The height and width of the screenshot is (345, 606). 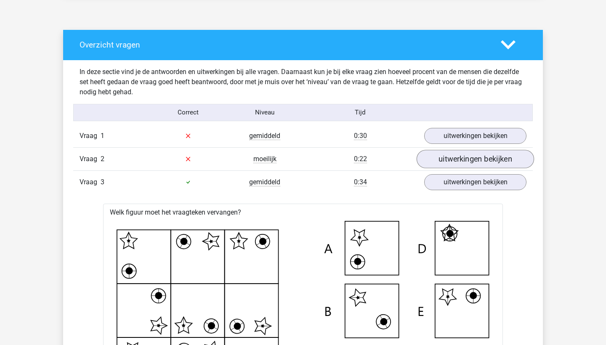 What do you see at coordinates (360, 112) in the screenshot?
I see `div: Tijd` at bounding box center [360, 112].